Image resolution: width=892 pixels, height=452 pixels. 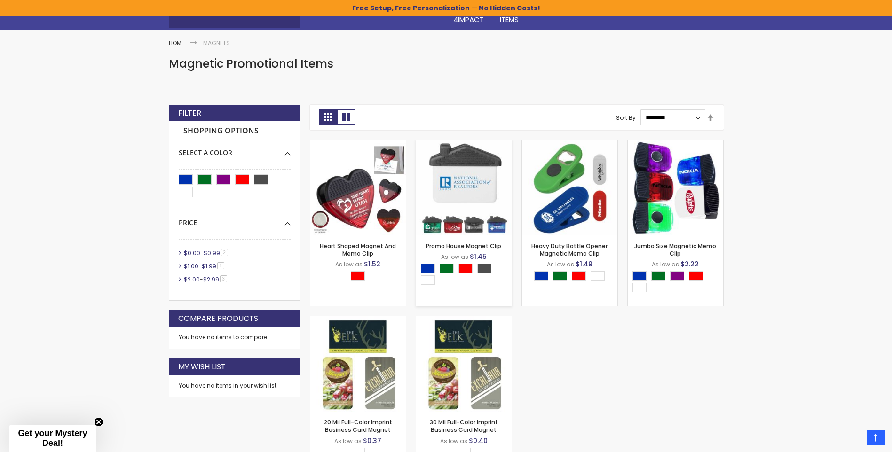 What do you see at coordinates (446, 64) in the screenshot?
I see `h1: Magnetic Promotional Items` at bounding box center [446, 64].